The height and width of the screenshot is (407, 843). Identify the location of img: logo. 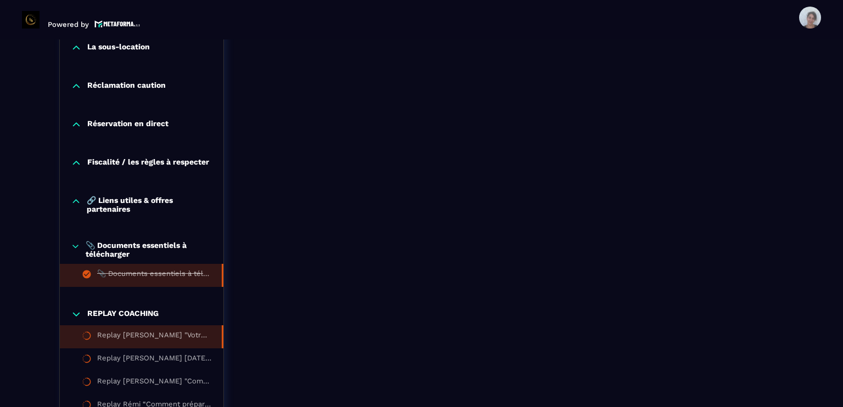
(117, 24).